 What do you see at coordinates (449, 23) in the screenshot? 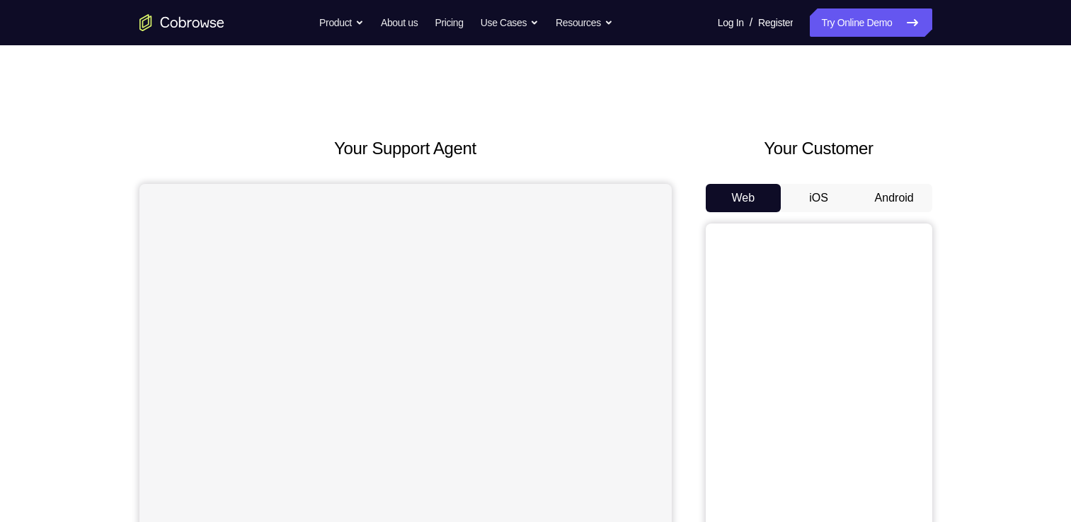
I see `a: Pricing` at bounding box center [449, 23].